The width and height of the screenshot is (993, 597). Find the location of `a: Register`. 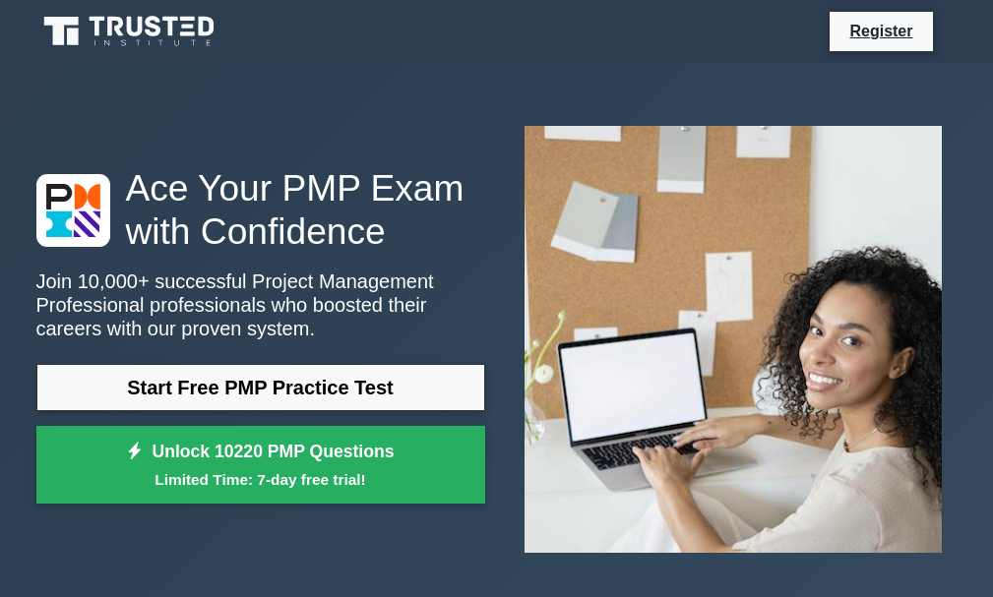

a: Register is located at coordinates (881, 31).